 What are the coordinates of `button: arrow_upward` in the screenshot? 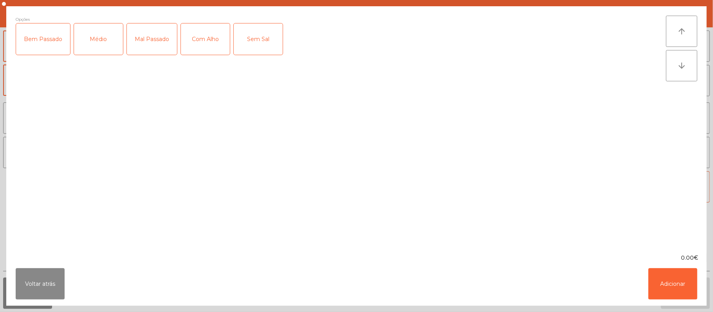 It's located at (682, 31).